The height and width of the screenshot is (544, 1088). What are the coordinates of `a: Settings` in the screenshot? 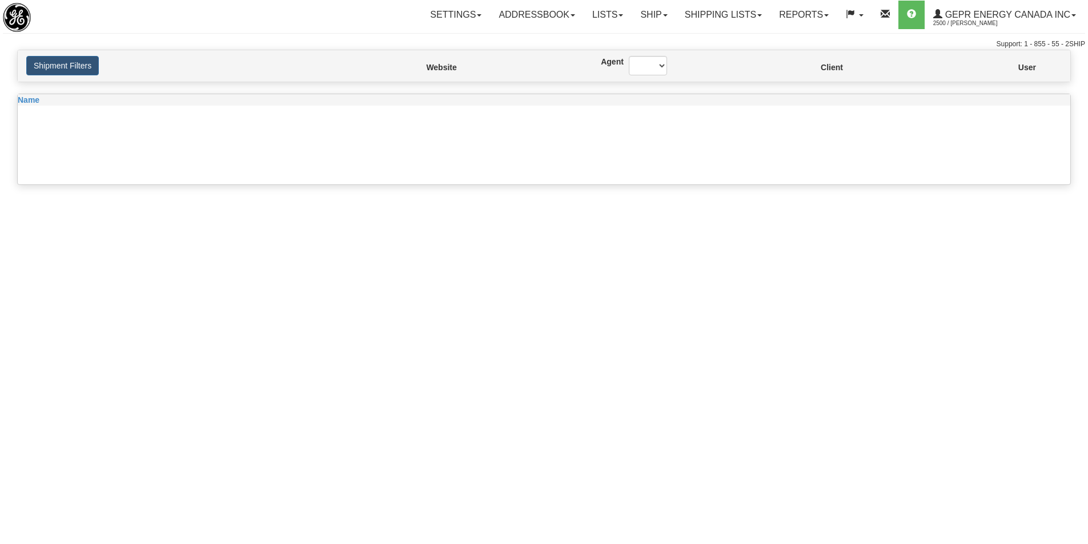 It's located at (456, 15).